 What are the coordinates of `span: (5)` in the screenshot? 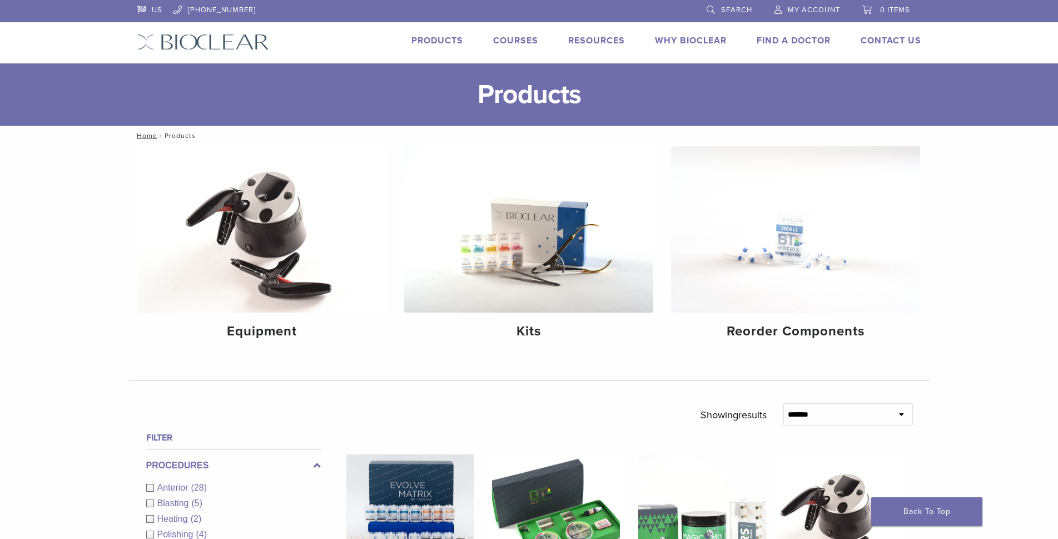 It's located at (197, 503).